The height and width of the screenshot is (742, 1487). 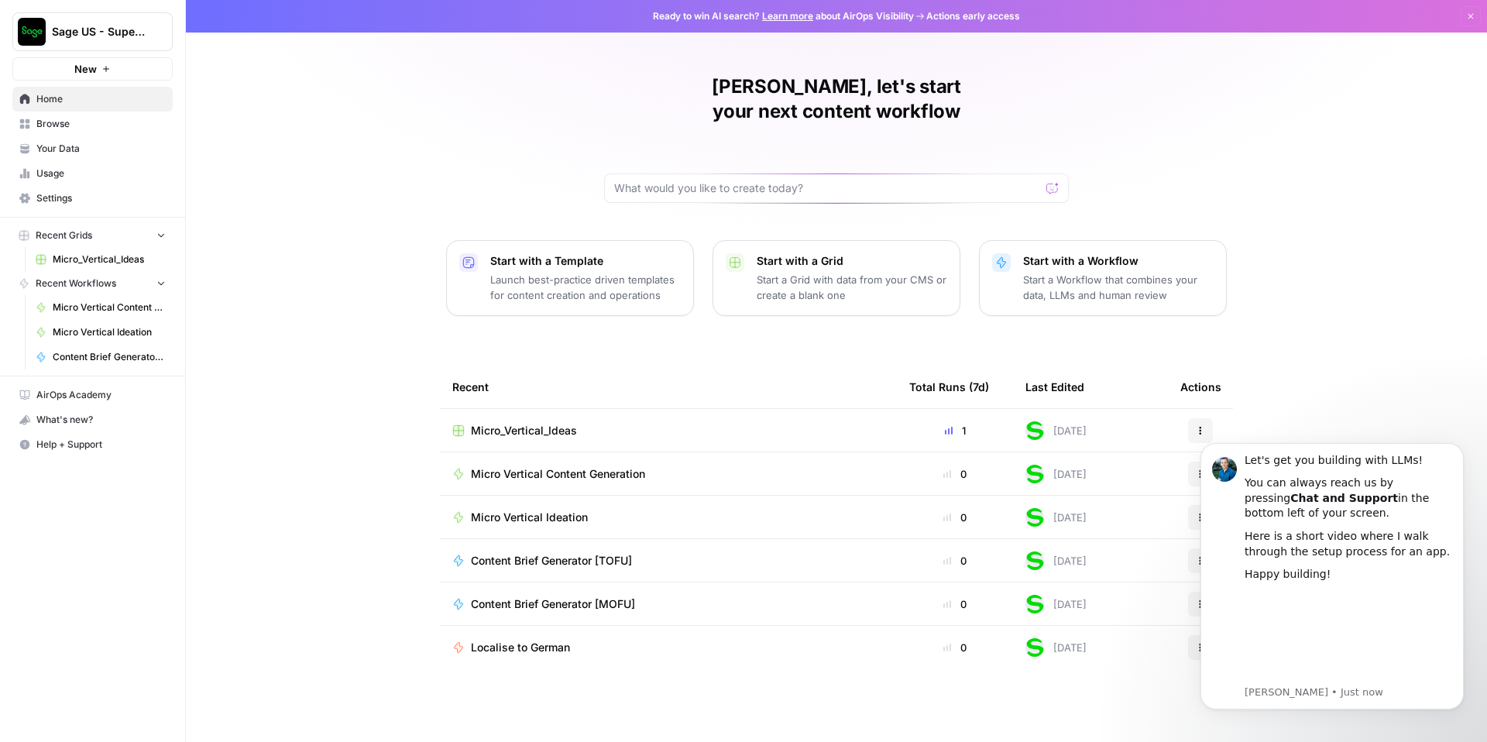 What do you see at coordinates (101, 445) in the screenshot?
I see `span: Help + Support` at bounding box center [101, 445].